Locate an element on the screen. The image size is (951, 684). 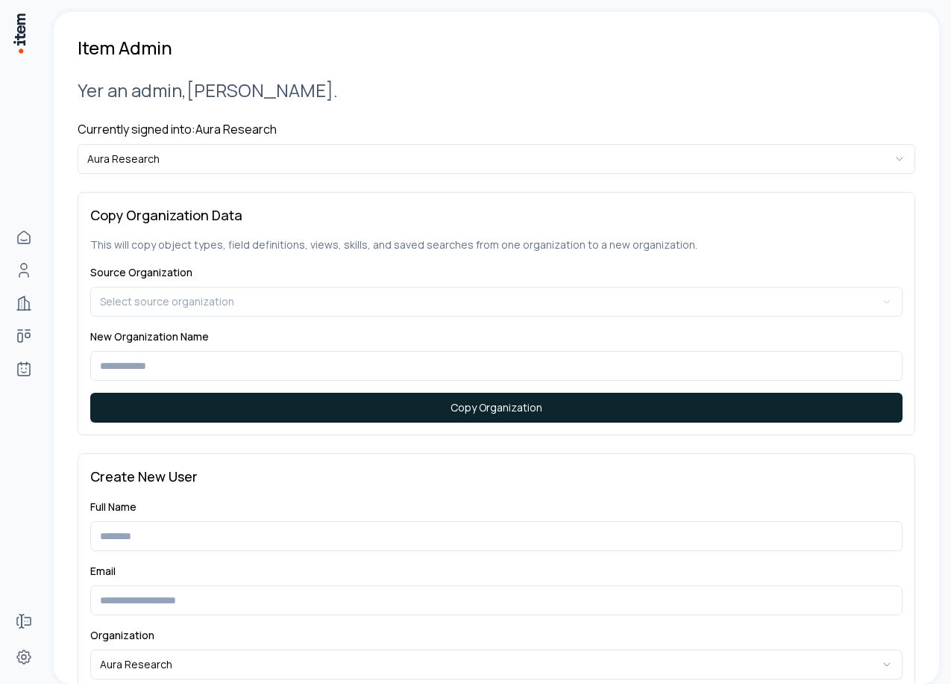
label: Source Organization is located at coordinates (141, 272).